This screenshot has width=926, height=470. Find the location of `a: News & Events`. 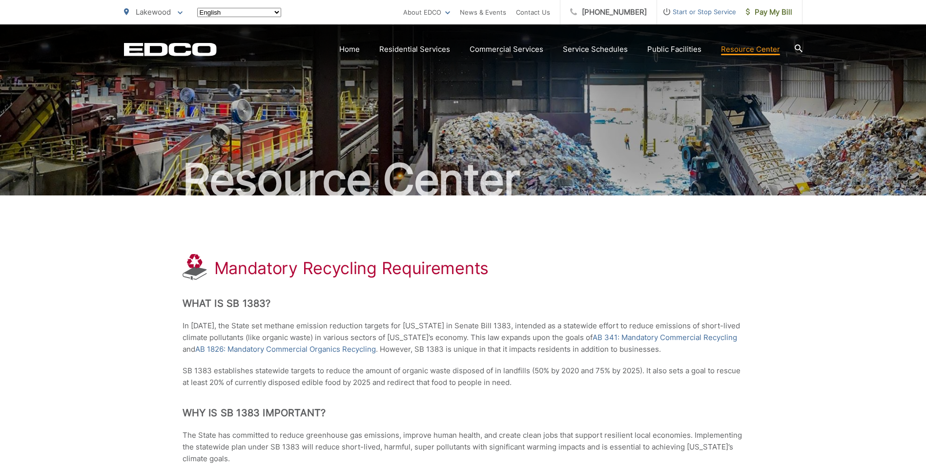

a: News & Events is located at coordinates (483, 12).